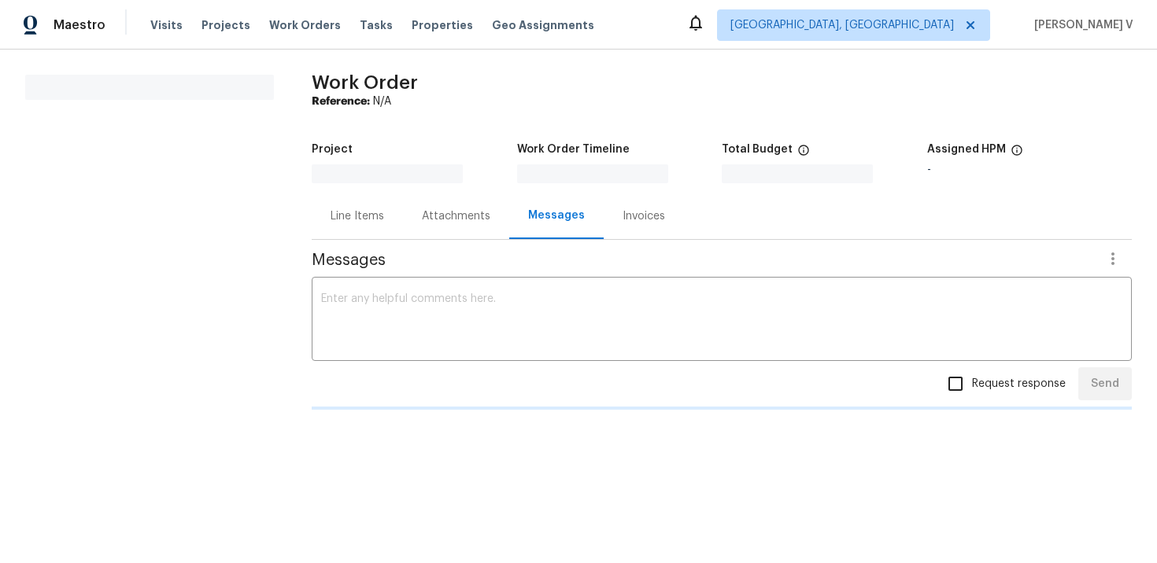 This screenshot has height=563, width=1157. What do you see at coordinates (442, 25) in the screenshot?
I see `span: Properties` at bounding box center [442, 25].